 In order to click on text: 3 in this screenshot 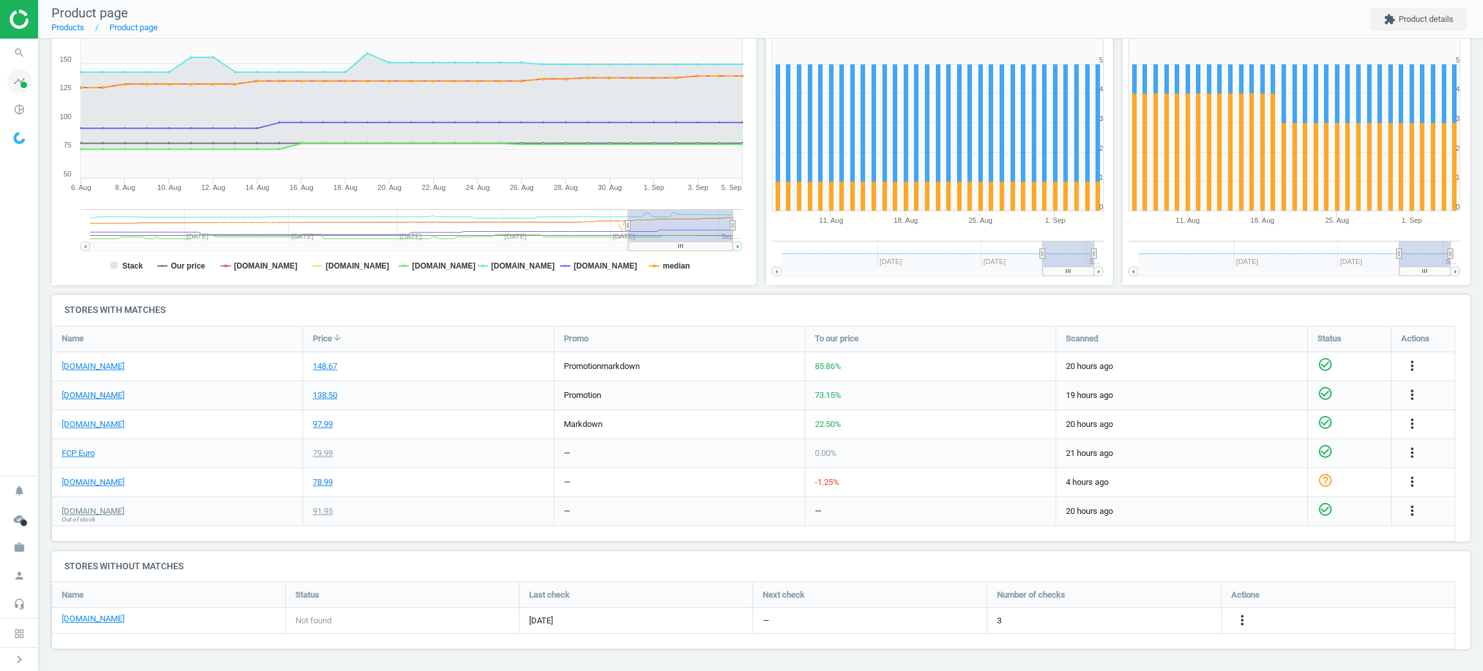, I will do `click(1458, 118)`.